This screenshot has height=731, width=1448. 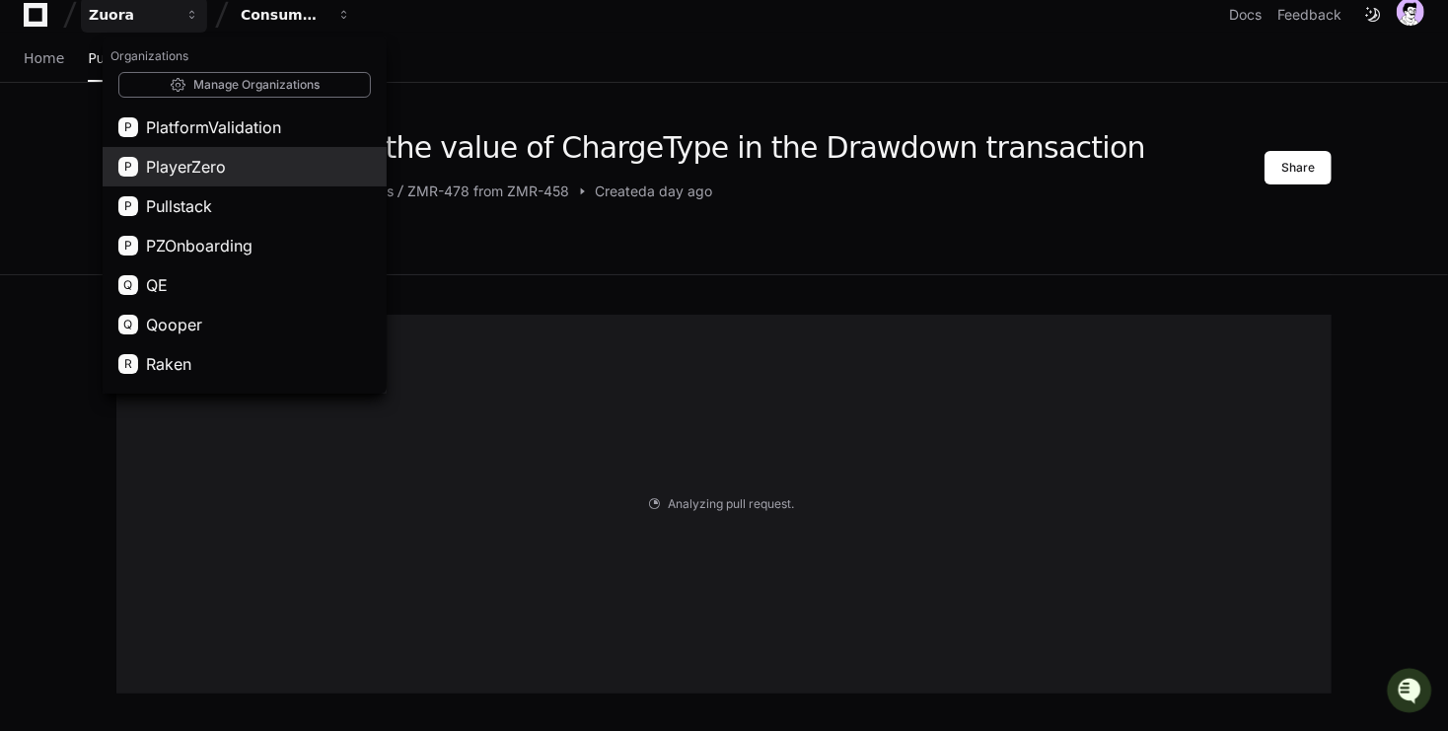 I want to click on span: Analyzing pull request, so click(x=729, y=504).